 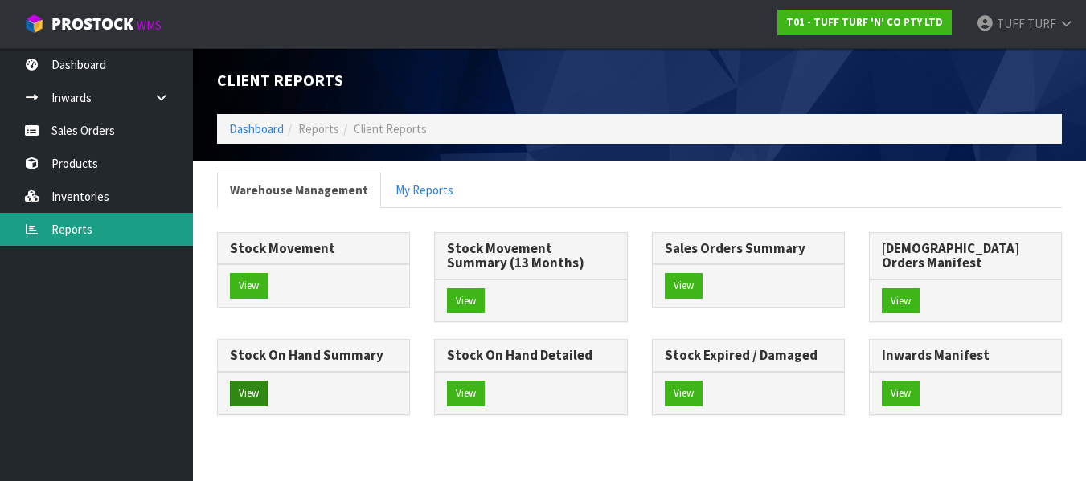 I want to click on span: TUFF TURF, so click(x=1026, y=23).